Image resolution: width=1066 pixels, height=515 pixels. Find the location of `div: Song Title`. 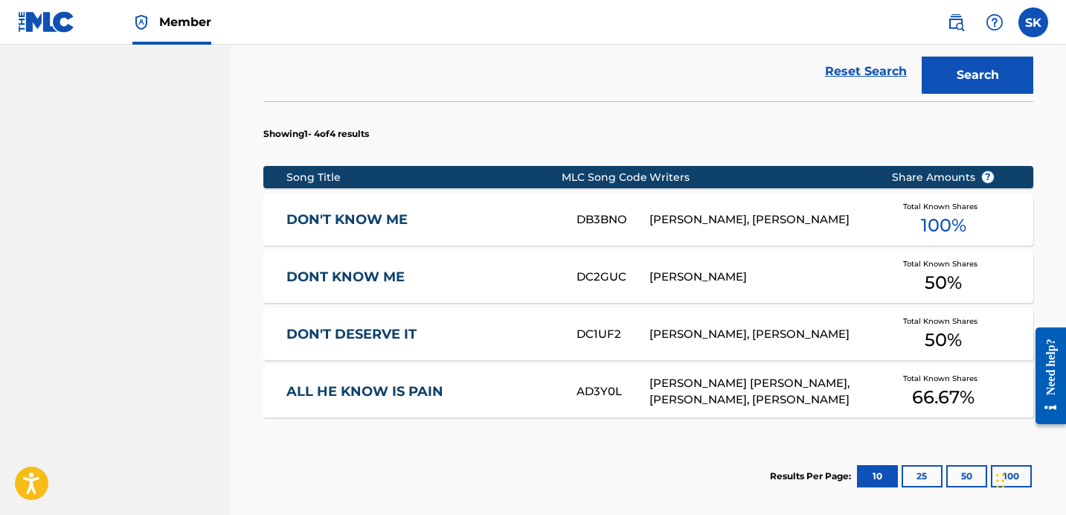

div: Song Title is located at coordinates (424, 177).